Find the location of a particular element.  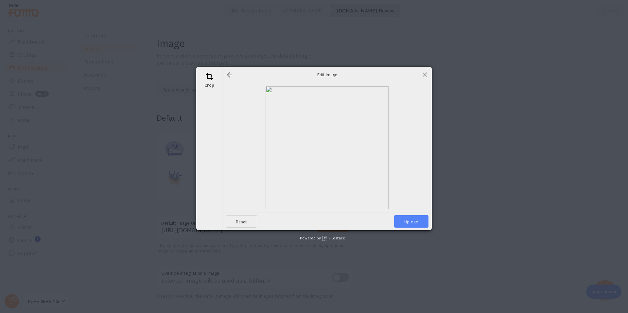

span: Reset is located at coordinates (241, 222).